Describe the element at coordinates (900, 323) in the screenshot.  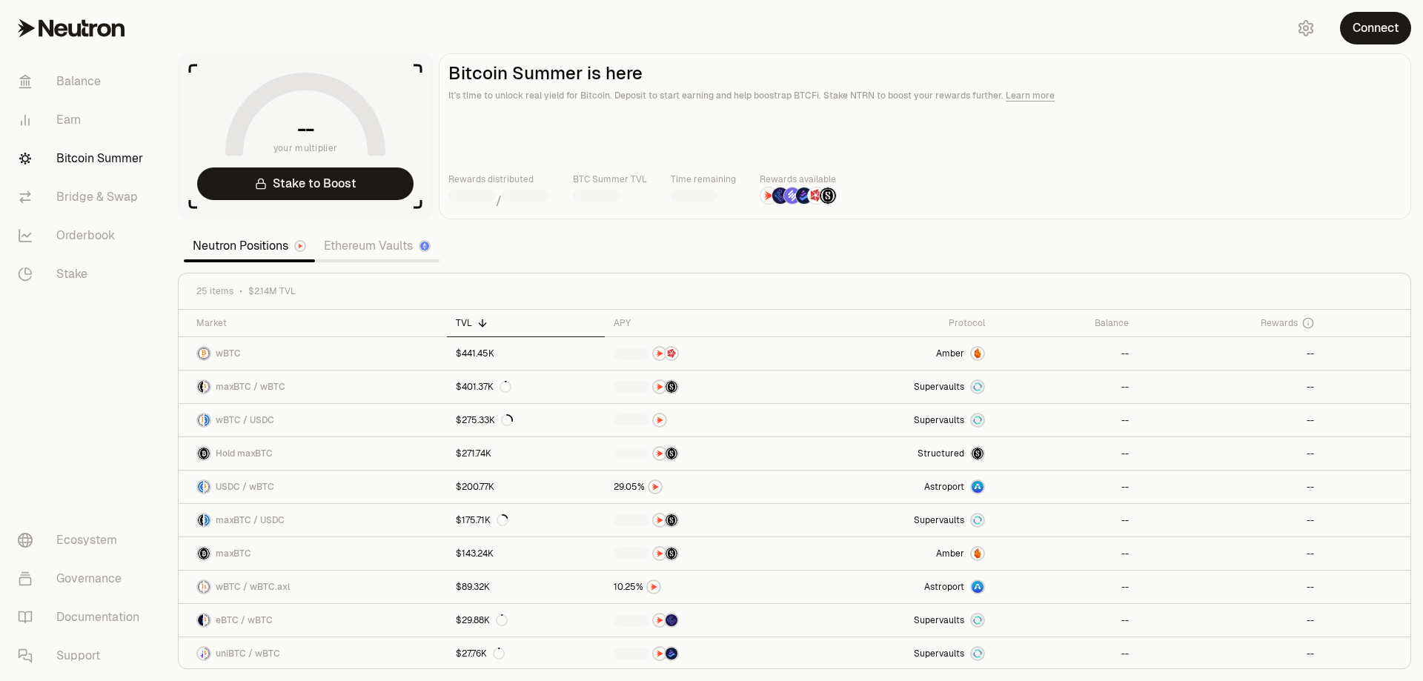
I see `div: Protocol` at that location.